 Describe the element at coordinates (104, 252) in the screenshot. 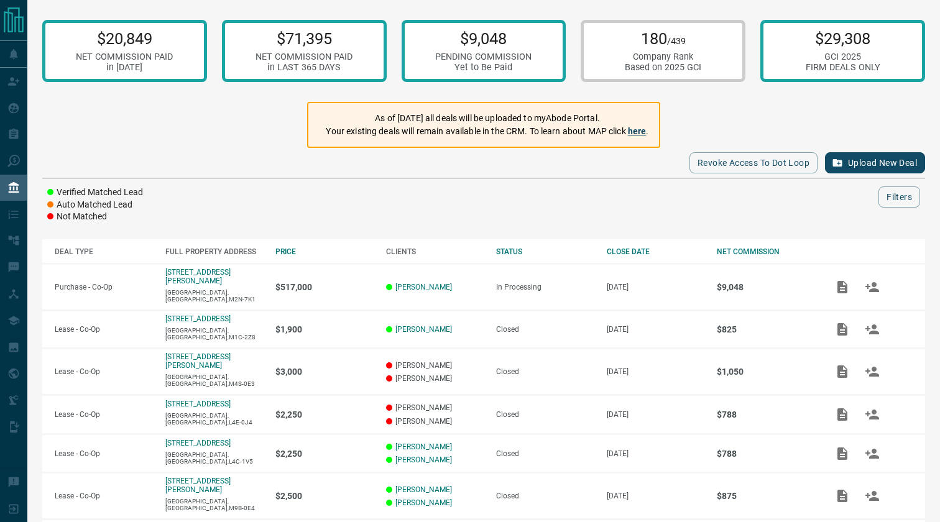

I see `div: DEAL TYPE` at that location.